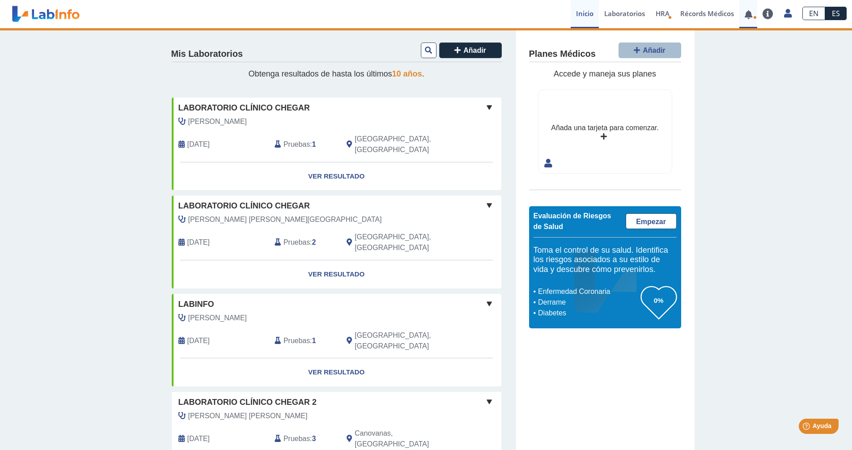 The image size is (852, 450). Describe the element at coordinates (404, 439) in the screenshot. I see `span: Canovanas, PR` at that location.